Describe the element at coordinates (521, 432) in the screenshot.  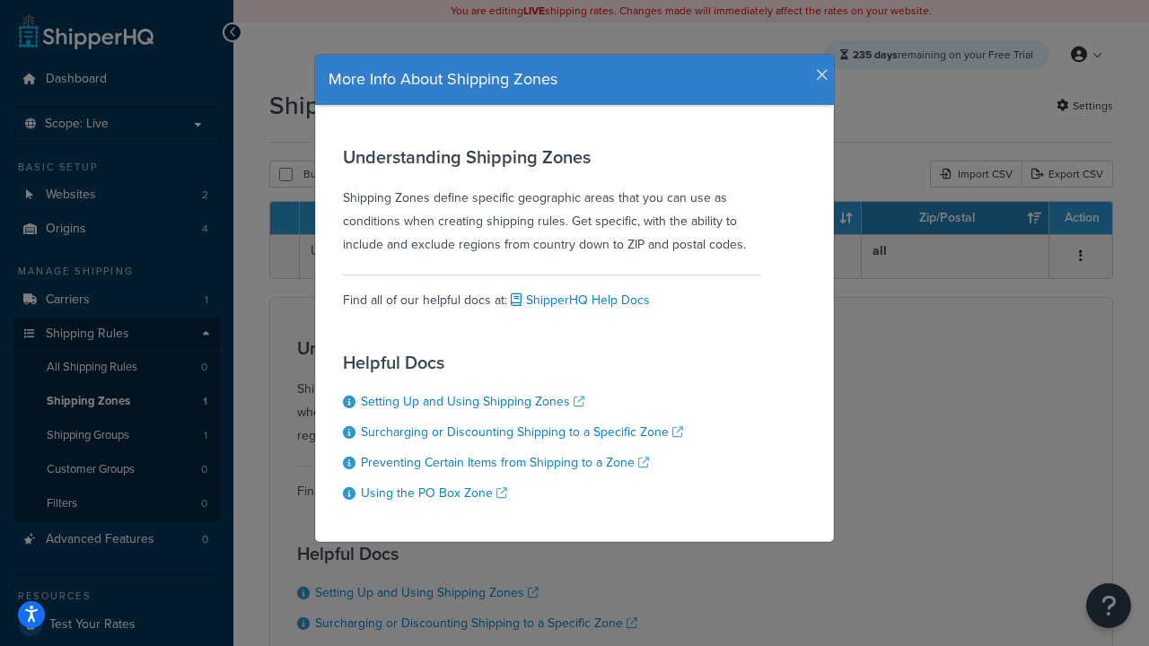
I see `a: Surcharging or Discounting Shipping to a Specific Zone` at that location.